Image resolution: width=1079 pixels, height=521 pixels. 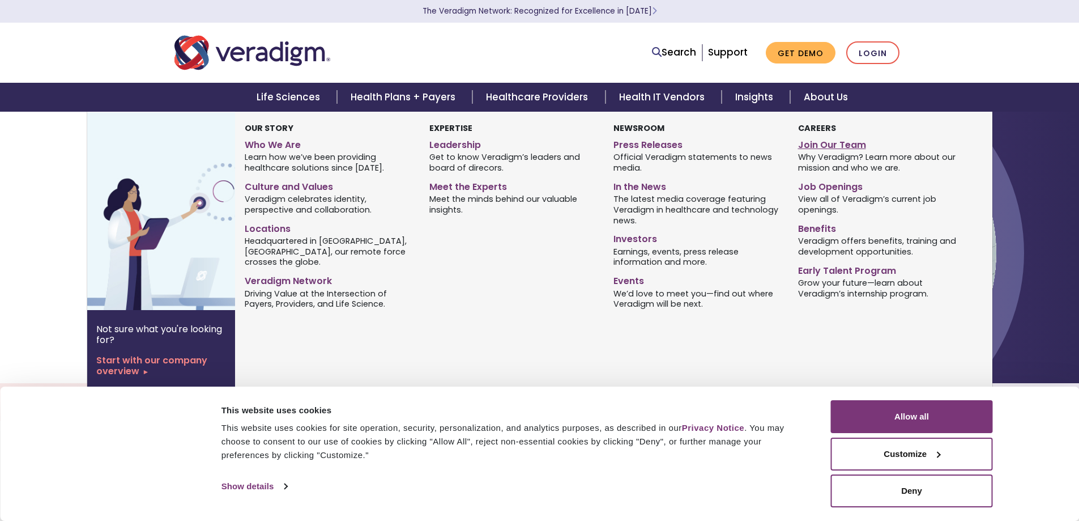 What do you see at coordinates (697, 237) in the screenshot?
I see `a: Investors` at bounding box center [697, 237].